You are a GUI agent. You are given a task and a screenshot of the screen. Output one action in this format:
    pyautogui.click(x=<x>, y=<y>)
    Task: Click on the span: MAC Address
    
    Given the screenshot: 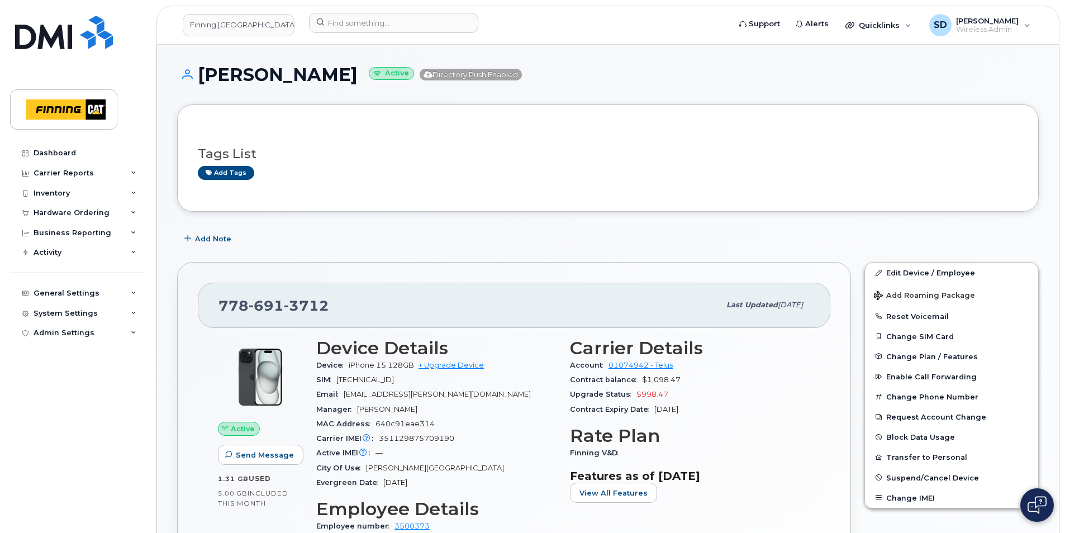 What is the action you would take?
    pyautogui.click(x=346, y=423)
    